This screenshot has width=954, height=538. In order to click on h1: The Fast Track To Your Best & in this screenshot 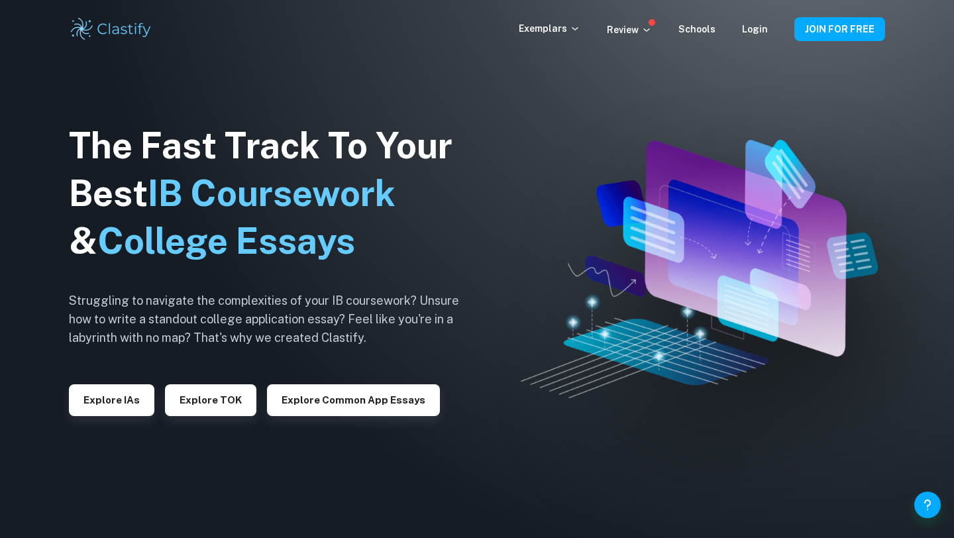, I will do `click(274, 193)`.